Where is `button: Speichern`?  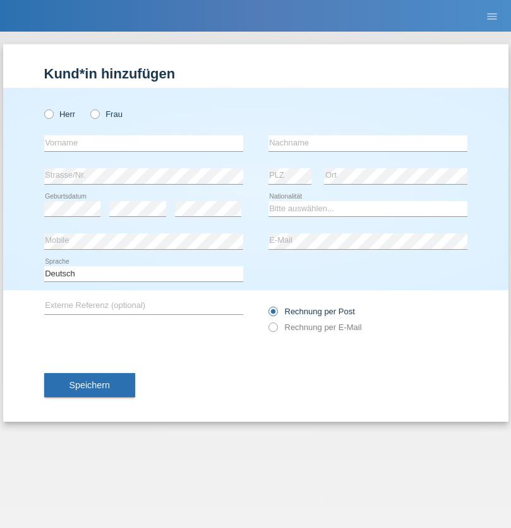
button: Speichern is located at coordinates (90, 385).